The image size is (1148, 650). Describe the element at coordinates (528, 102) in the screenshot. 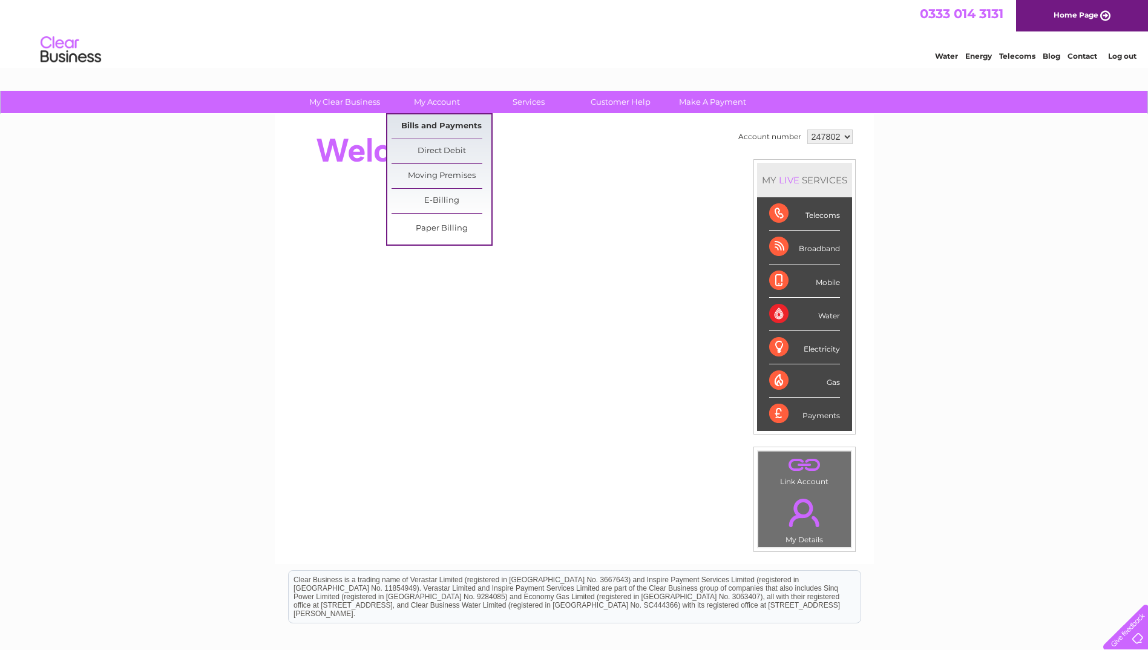

I see `a: Services` at that location.